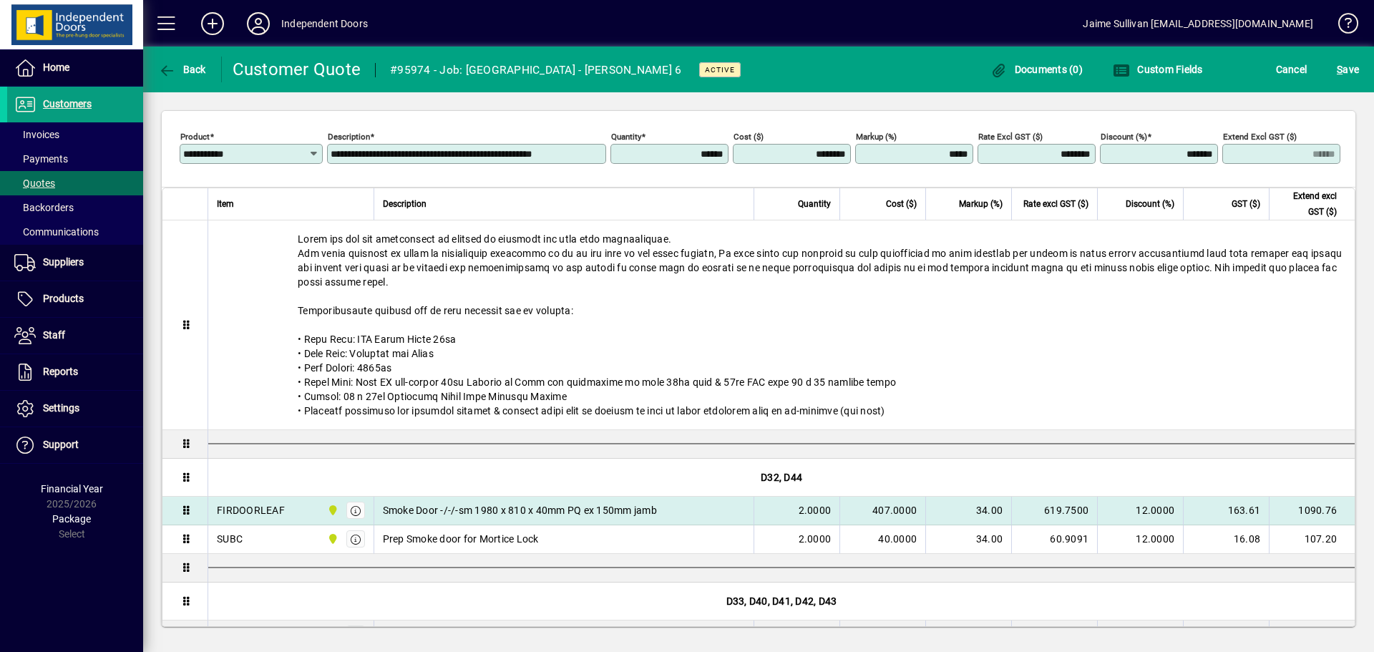  I want to click on span: Settings, so click(61, 408).